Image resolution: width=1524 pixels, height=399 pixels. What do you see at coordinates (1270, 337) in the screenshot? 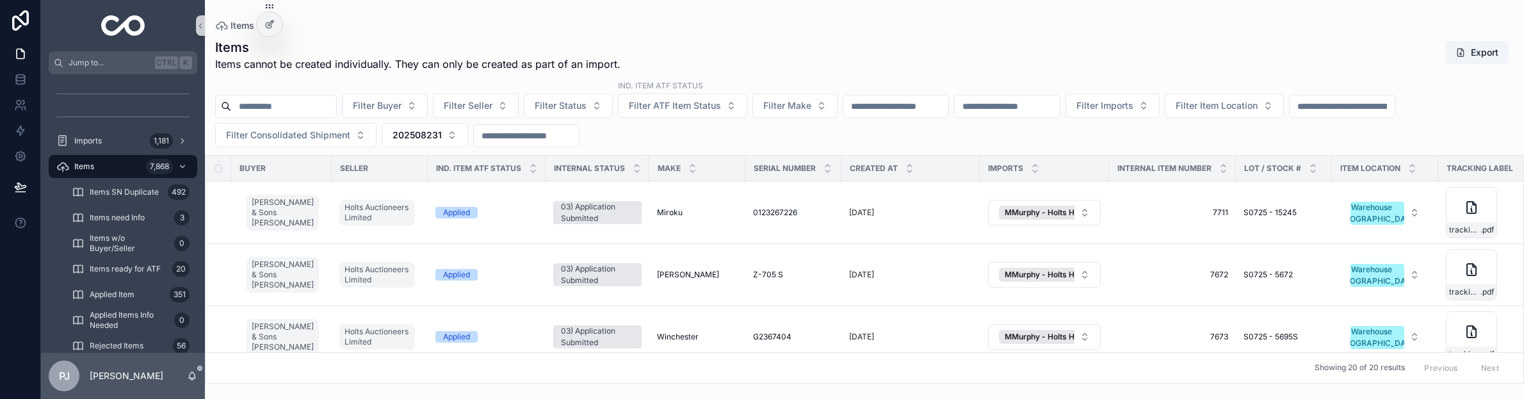
I see `span: S0725 - 5695S` at bounding box center [1270, 337].